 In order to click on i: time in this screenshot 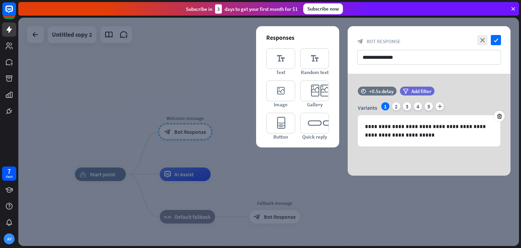, I will do `click(364, 91)`.